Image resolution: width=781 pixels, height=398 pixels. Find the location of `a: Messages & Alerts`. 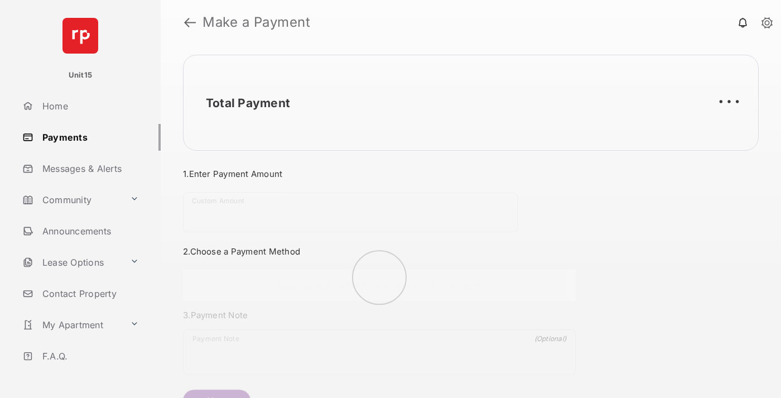

a: Messages & Alerts is located at coordinates (89, 169).